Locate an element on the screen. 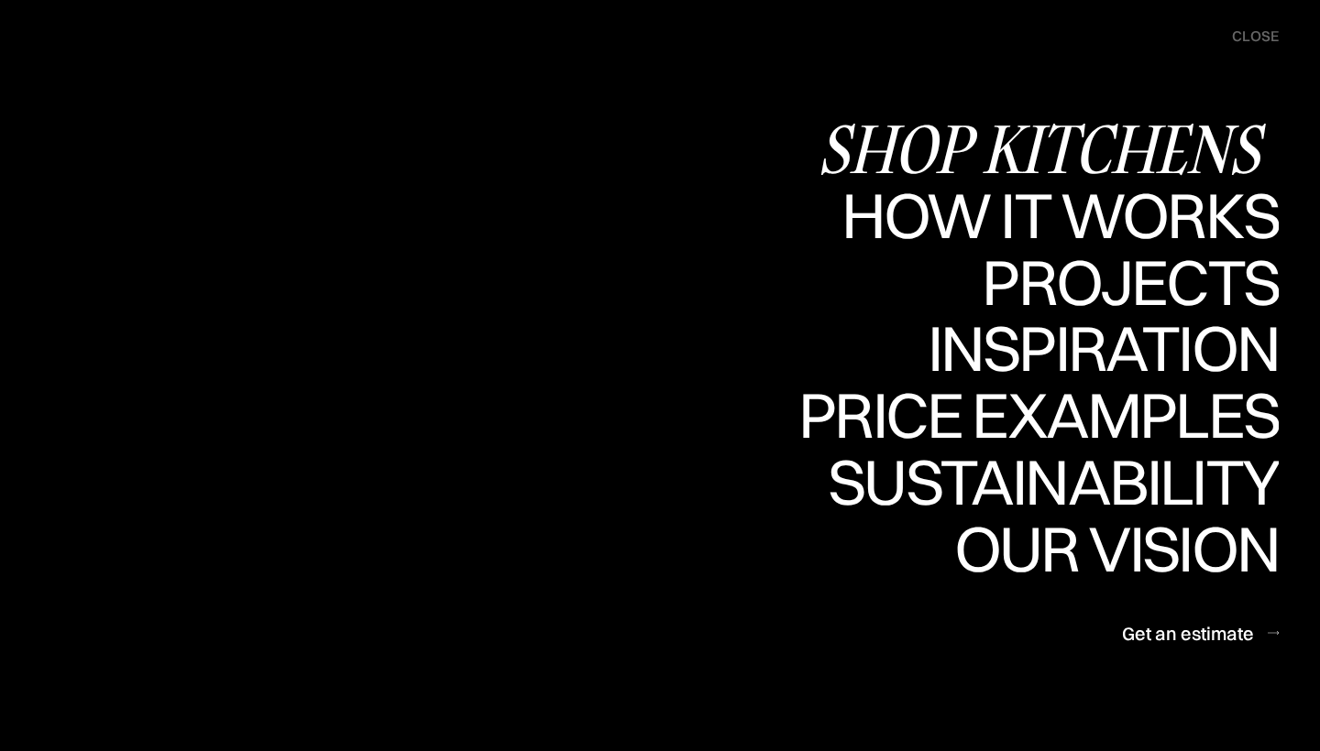 The height and width of the screenshot is (751, 1320). div: close is located at coordinates (1255, 37).